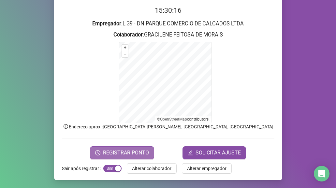 Image resolution: width=336 pixels, height=188 pixels. What do you see at coordinates (168, 24) in the screenshot?
I see `h3: : L 39 - DN PARQUE COMERCIO DE CALCADOS LTDA` at bounding box center [168, 24].